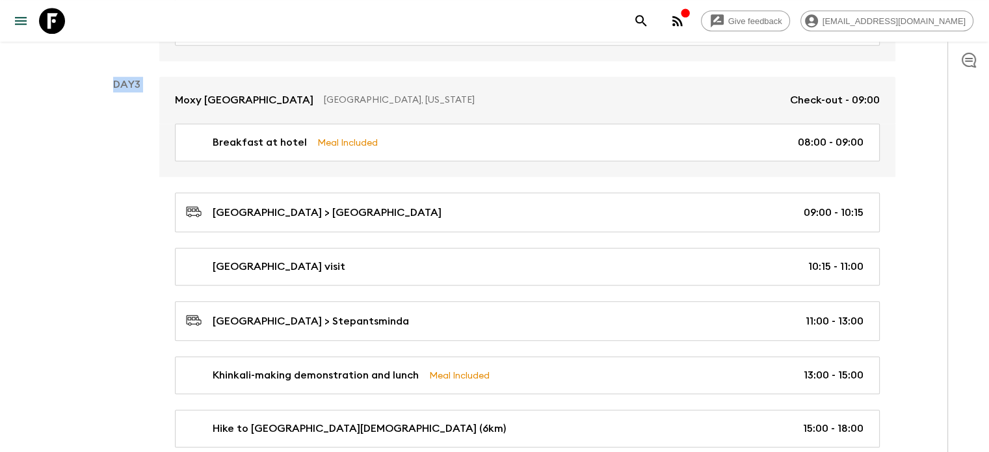 The image size is (989, 452). I want to click on a: Give feedback, so click(746, 21).